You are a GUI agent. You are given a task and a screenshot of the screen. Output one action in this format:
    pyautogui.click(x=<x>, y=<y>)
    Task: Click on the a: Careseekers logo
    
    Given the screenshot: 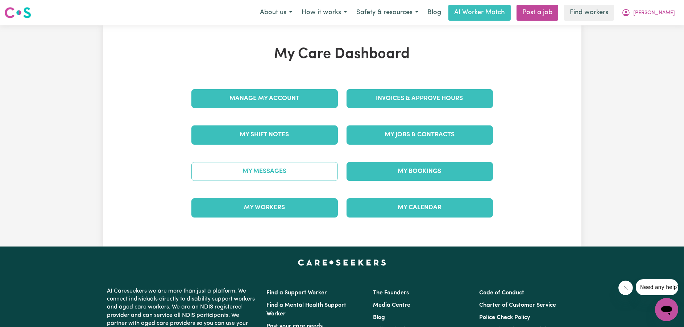 What is the action you would take?
    pyautogui.click(x=18, y=13)
    